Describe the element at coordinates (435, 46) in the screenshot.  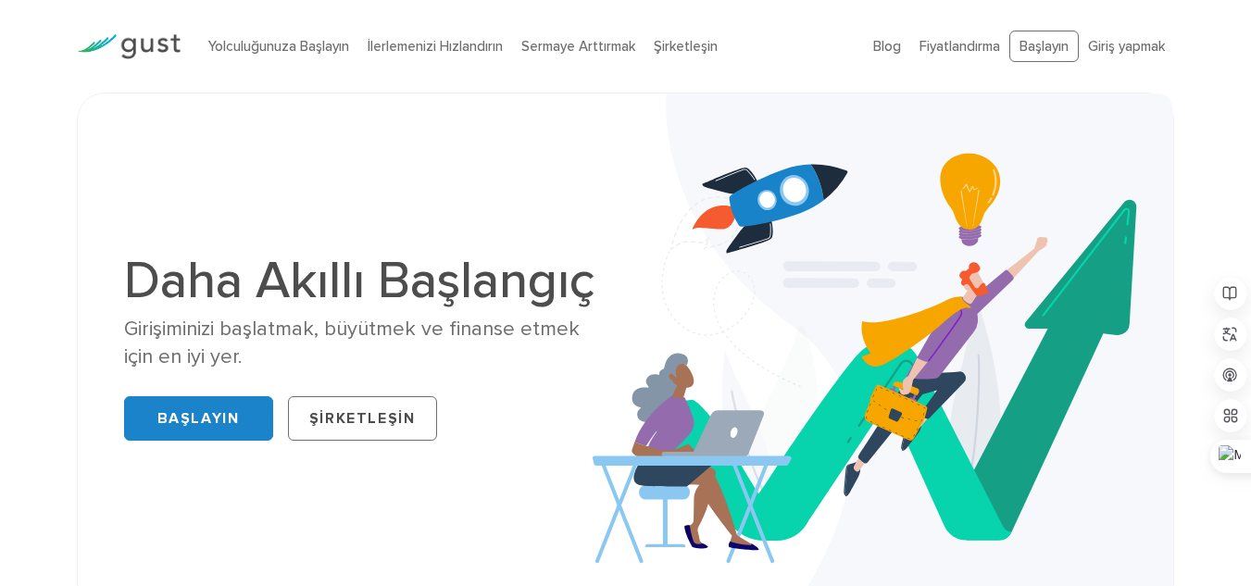
I see `a: İlerlemenizi Hızlandırın` at that location.